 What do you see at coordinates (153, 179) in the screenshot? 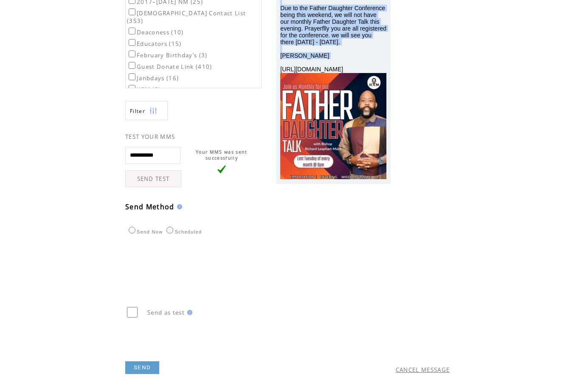
I see `a: SEND TEST` at bounding box center [153, 179].